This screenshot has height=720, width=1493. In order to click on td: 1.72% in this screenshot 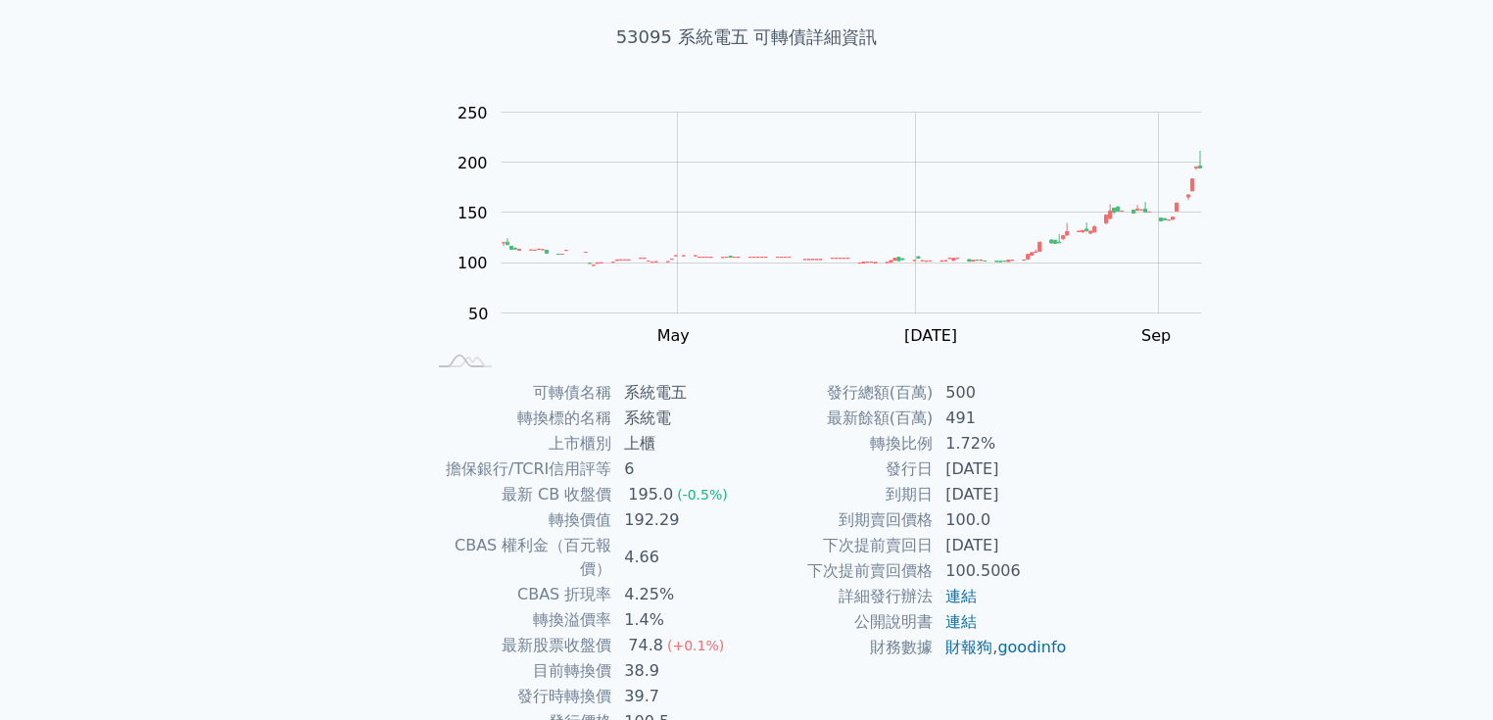, I will do `click(1000, 444)`.